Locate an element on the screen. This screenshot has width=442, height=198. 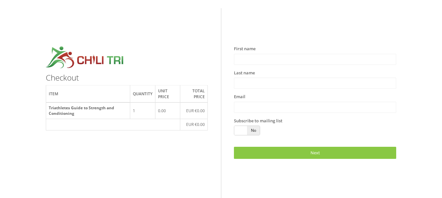
label: Email is located at coordinates (239, 97).